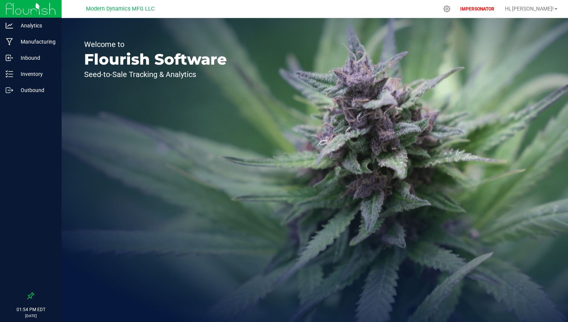 This screenshot has height=322, width=568. Describe the element at coordinates (447, 9) in the screenshot. I see `div: Manage settings` at that location.